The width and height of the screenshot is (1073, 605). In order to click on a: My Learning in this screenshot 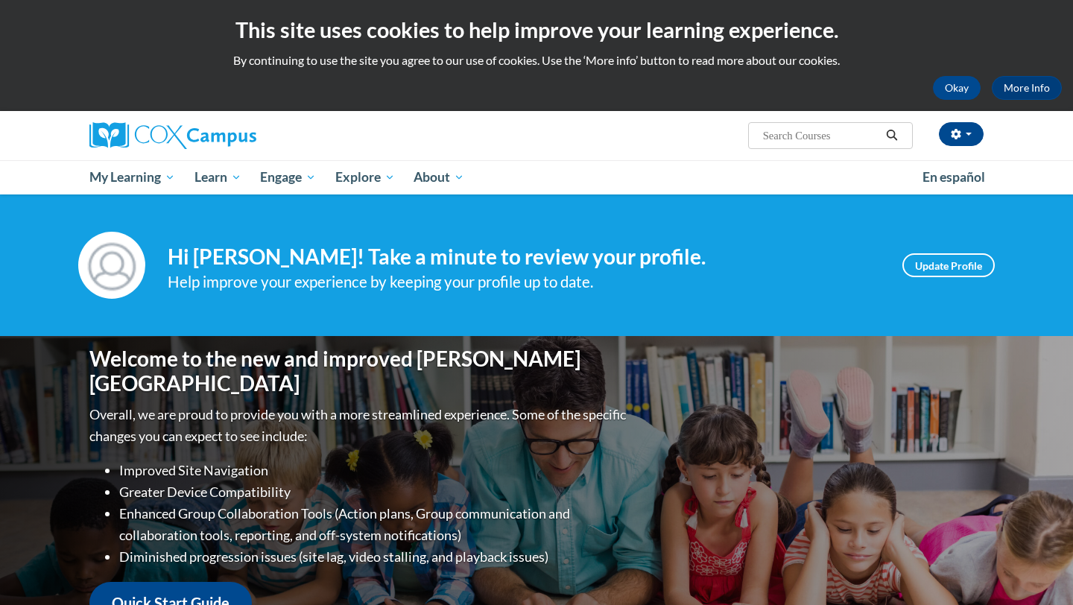, I will do `click(132, 177)`.